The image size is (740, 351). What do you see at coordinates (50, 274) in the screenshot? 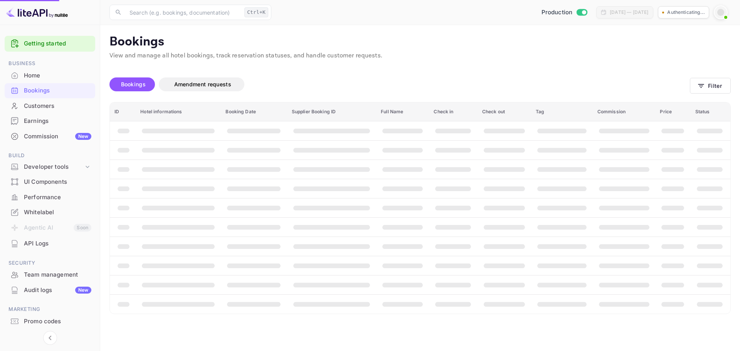
I see `a: Team management` at bounding box center [50, 274].